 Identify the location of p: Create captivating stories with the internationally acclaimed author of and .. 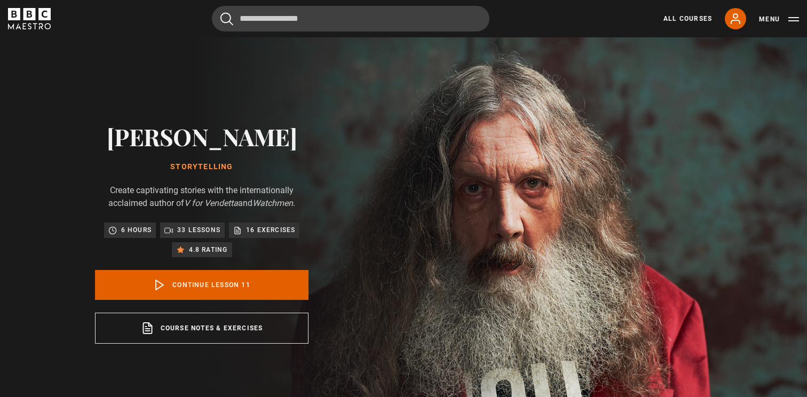
(202, 197).